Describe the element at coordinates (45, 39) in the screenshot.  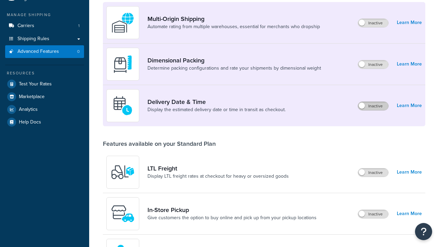
I see `li: Shipping Rules` at that location.